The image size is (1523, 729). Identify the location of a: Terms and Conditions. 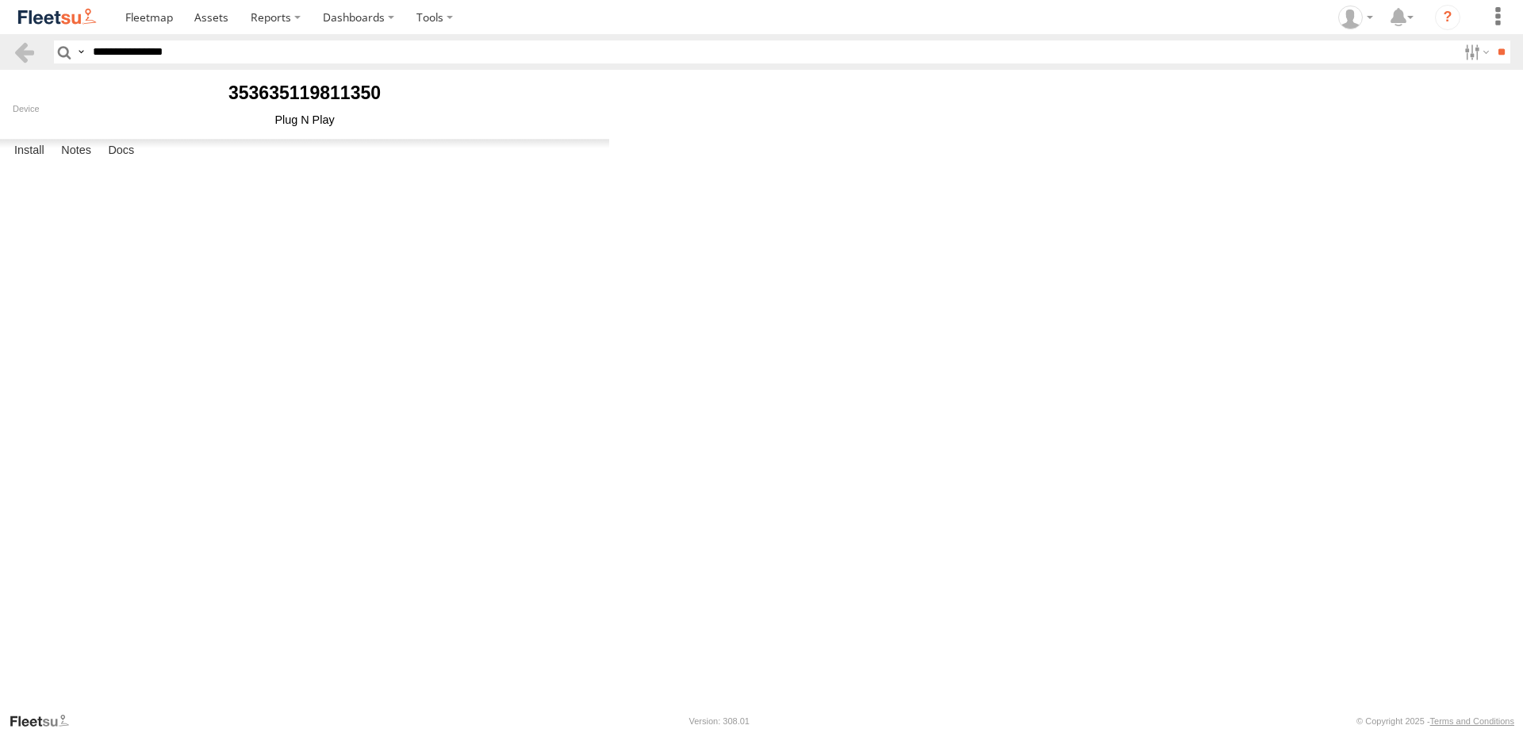
(1472, 721).